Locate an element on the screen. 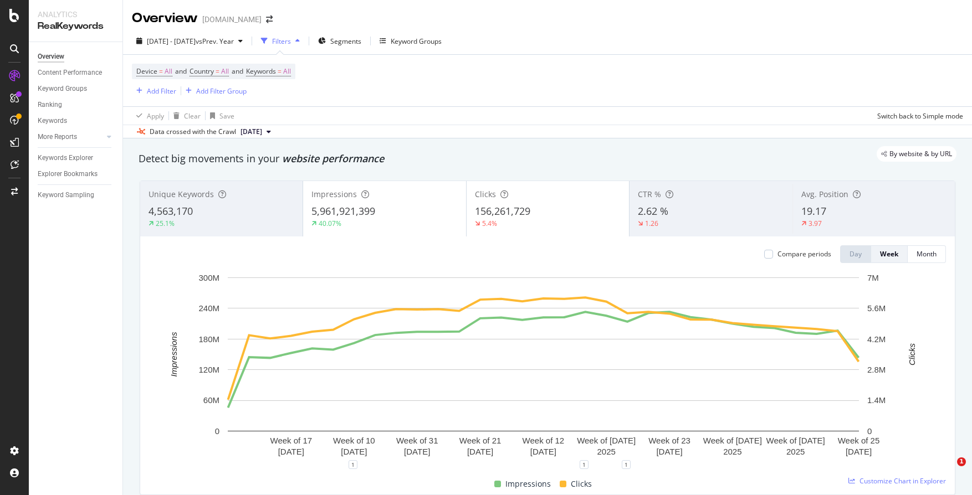  text: Week of 23 is located at coordinates (669, 440).